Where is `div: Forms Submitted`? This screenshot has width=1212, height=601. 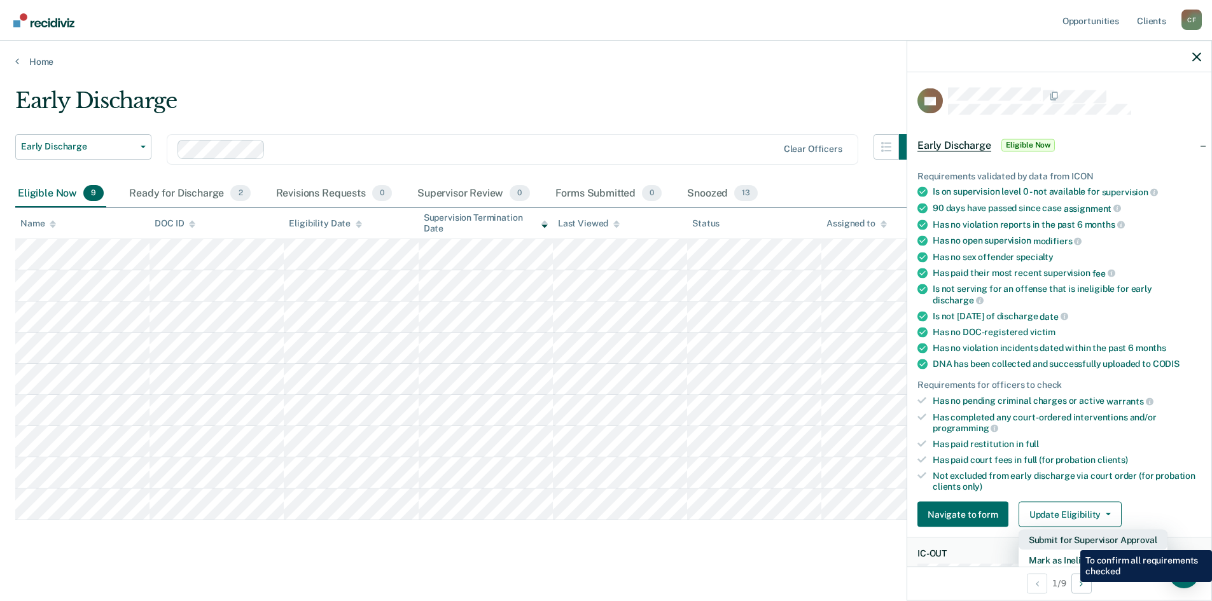 div: Forms Submitted is located at coordinates (609, 194).